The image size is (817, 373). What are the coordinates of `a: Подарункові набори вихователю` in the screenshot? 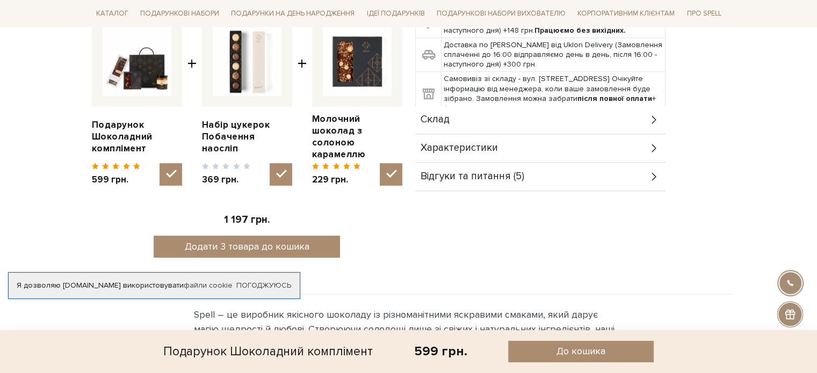 It's located at (501, 13).